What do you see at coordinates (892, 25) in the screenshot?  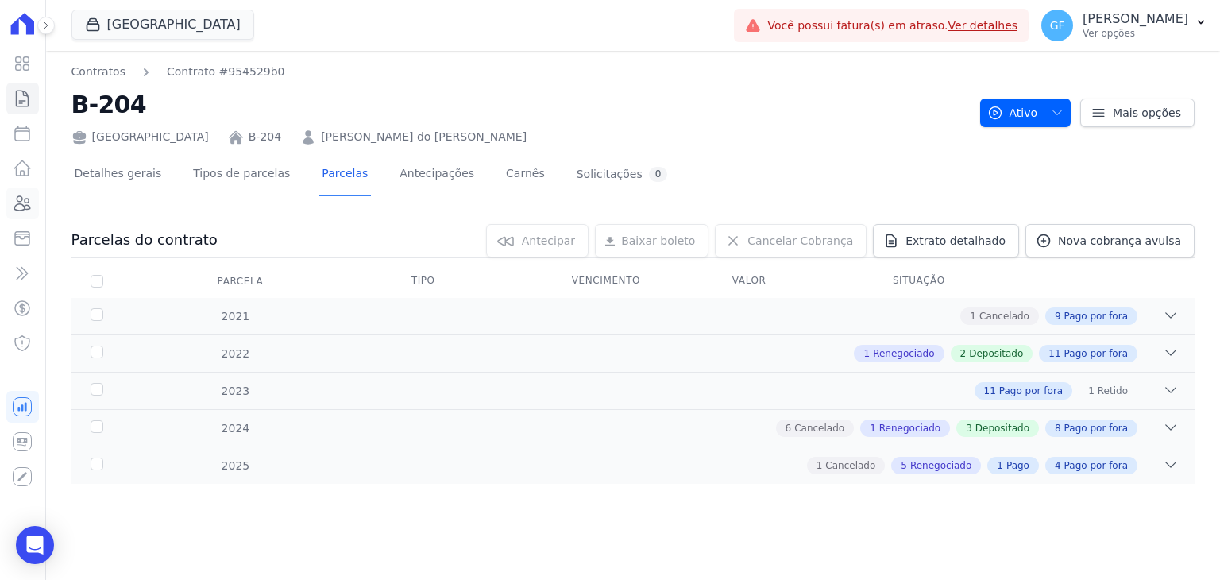 I see `span: Você possui fatura(s) em atraso.` at bounding box center [892, 25].